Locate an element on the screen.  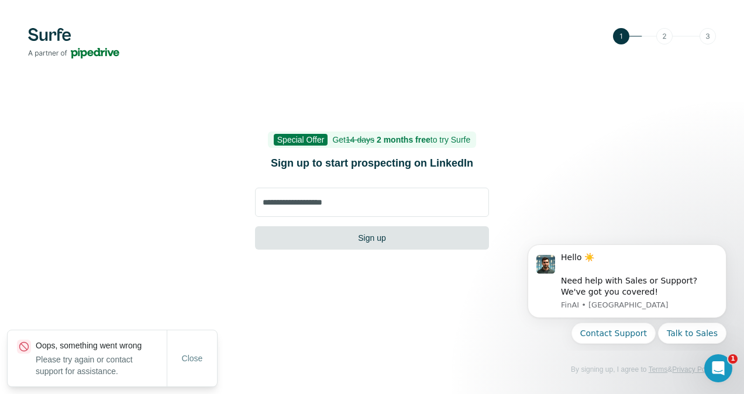
button: Quick reply: Talk to Sales is located at coordinates (182, 98).